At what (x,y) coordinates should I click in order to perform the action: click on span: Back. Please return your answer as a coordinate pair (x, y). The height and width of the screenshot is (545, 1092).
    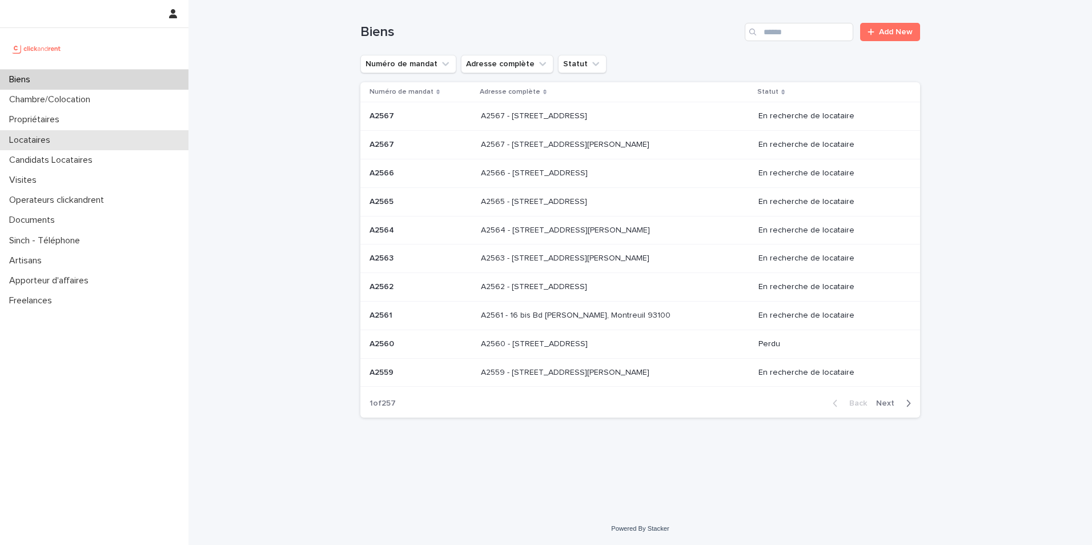
    Looking at the image, I should click on (854, 403).